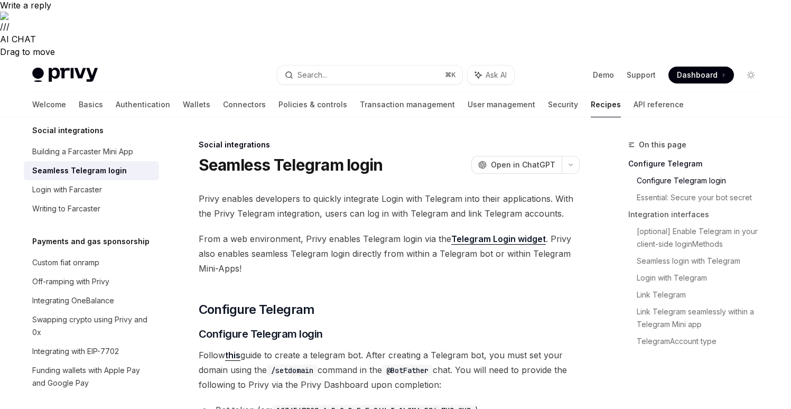 Image resolution: width=791 pixels, height=409 pixels. Describe the element at coordinates (291, 165) in the screenshot. I see `h1: Seamless Telegram login` at that location.